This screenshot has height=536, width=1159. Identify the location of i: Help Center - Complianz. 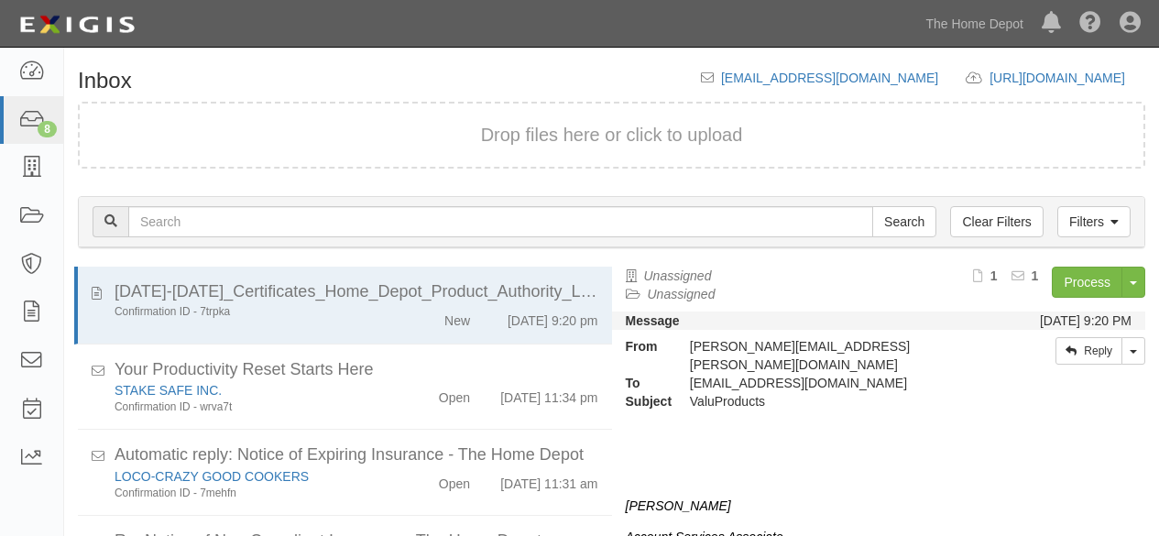
(1090, 24).